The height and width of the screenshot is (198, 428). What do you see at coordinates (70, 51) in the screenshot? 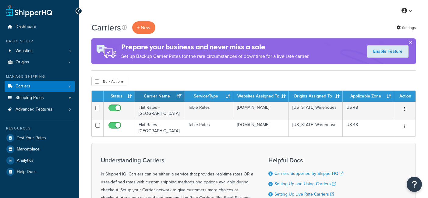
I see `span: 1` at bounding box center [70, 51].